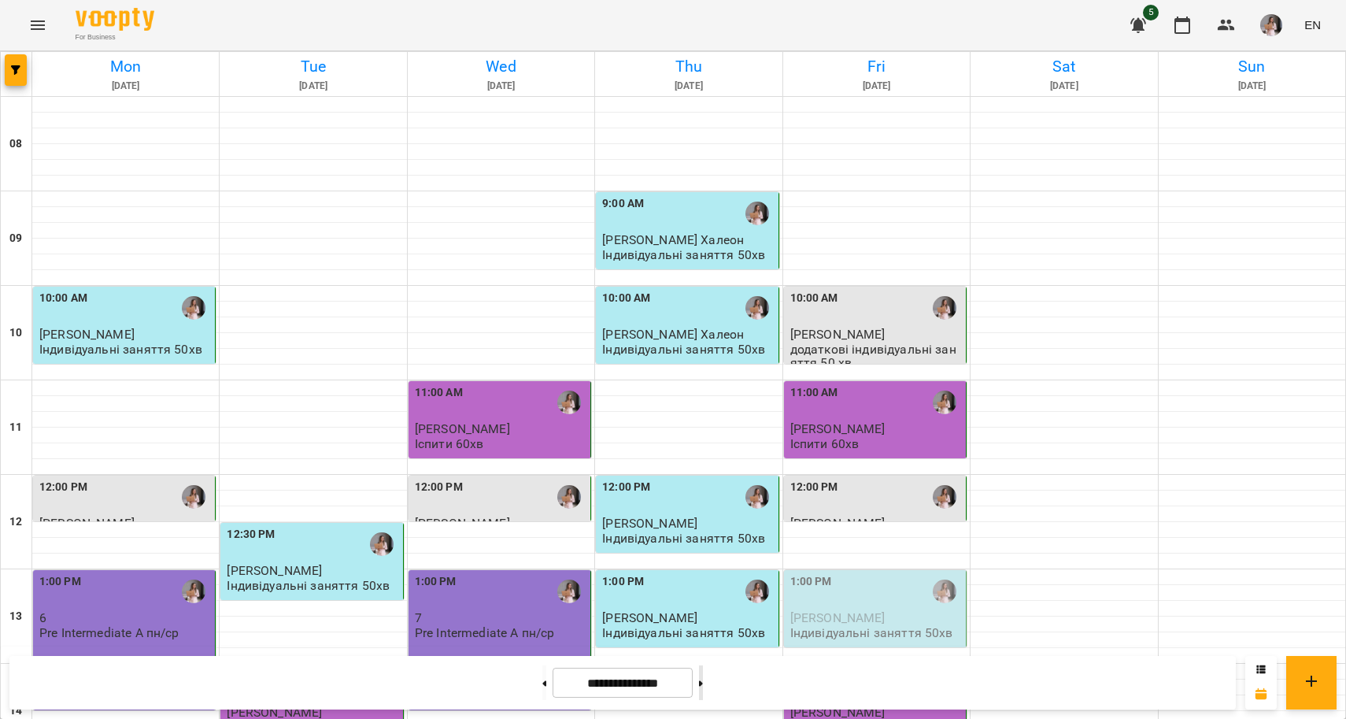 The width and height of the screenshot is (1346, 719). What do you see at coordinates (16, 522) in the screenshot?
I see `h6: 12` at bounding box center [16, 522].